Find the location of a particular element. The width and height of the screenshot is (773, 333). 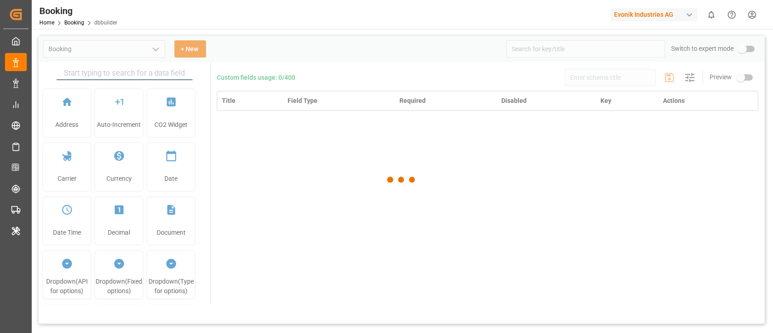

button: Evonik Industries AG is located at coordinates (656, 14).